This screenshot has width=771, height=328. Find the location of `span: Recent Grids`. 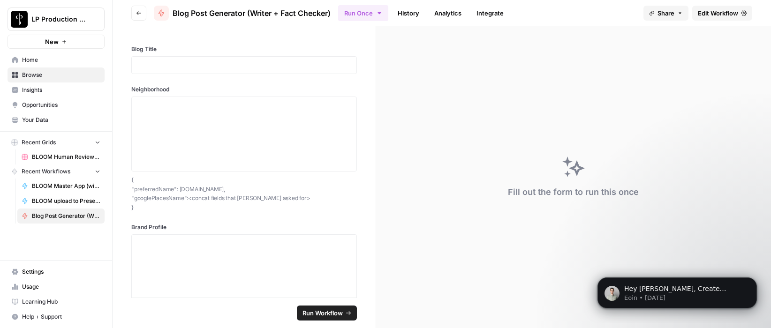

span: Recent Grids is located at coordinates (38, 143).